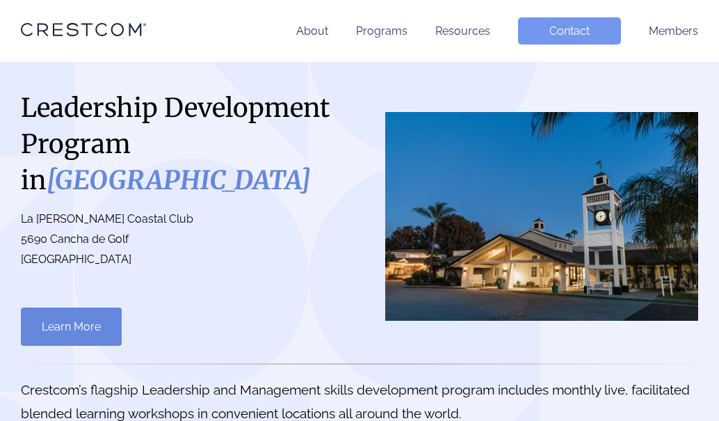  What do you see at coordinates (569, 31) in the screenshot?
I see `a: Contact` at bounding box center [569, 31].